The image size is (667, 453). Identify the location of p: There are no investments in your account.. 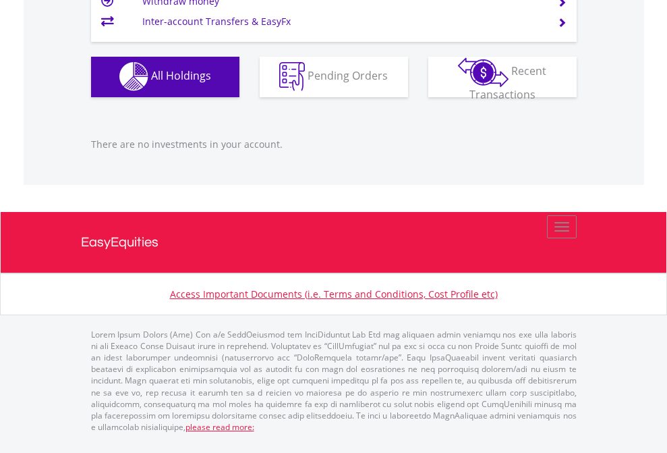
(334, 144).